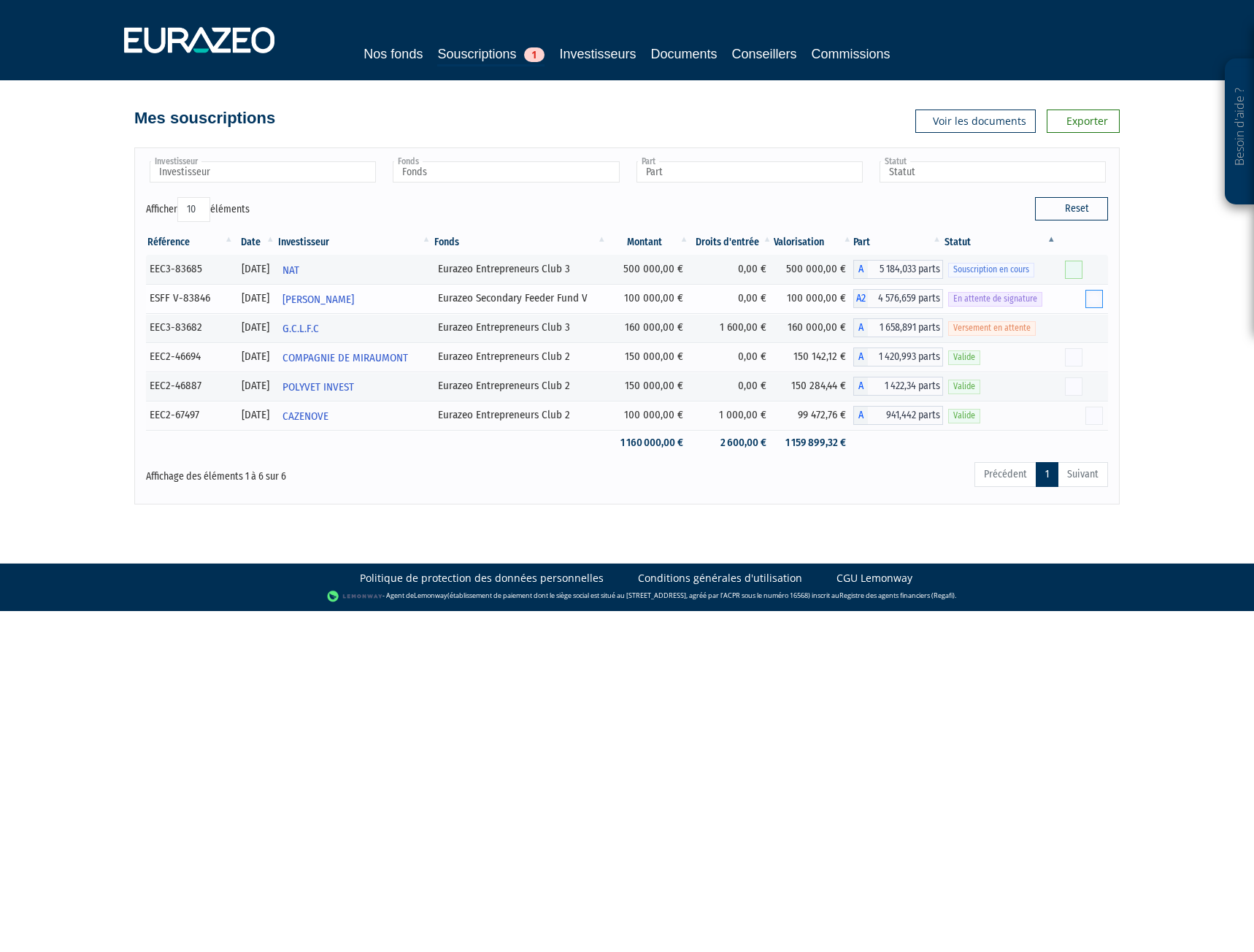  What do you see at coordinates (898, 299) in the screenshot?
I see `div: A2 - Eurazeo Secondary Feeder Fund V` at bounding box center [898, 299].